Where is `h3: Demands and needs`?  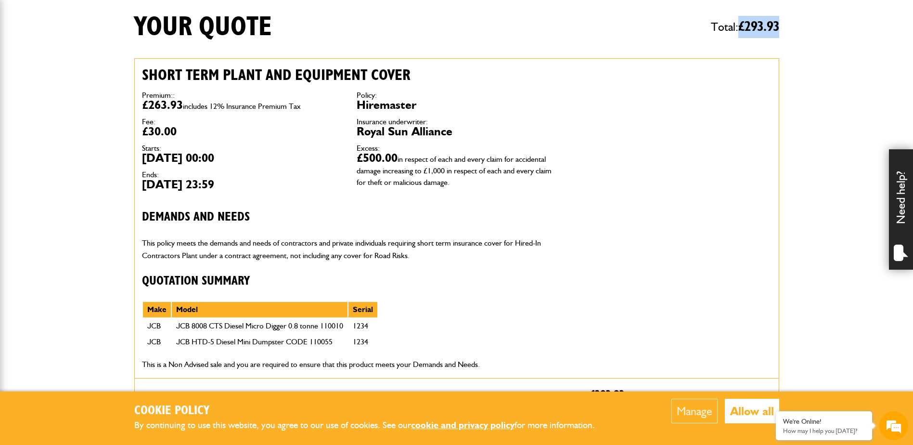 h3: Demands and needs is located at coordinates (350, 217).